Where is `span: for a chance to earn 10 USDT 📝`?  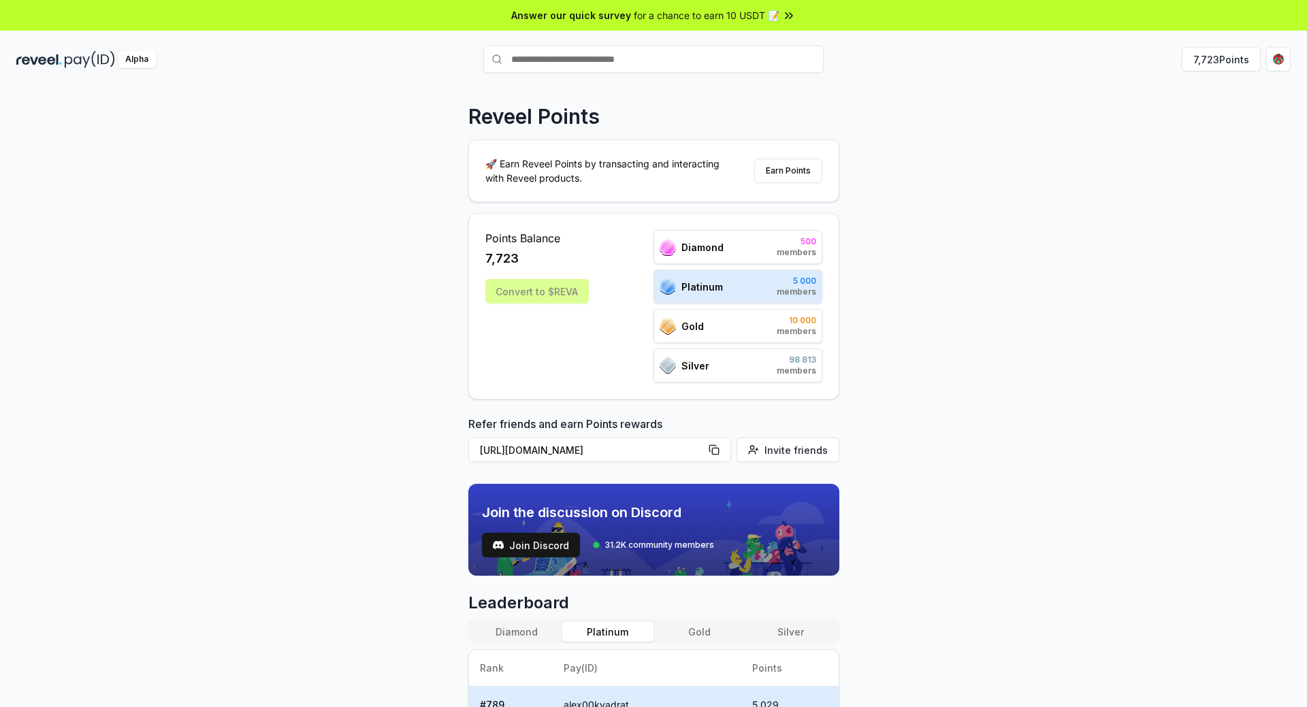 span: for a chance to earn 10 USDT 📝 is located at coordinates (707, 15).